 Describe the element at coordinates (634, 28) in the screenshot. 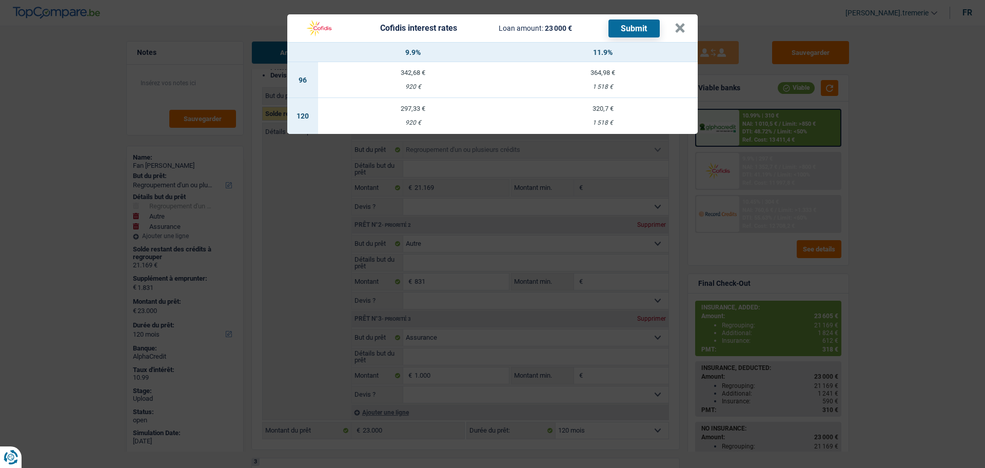

I see `button: Submit` at that location.